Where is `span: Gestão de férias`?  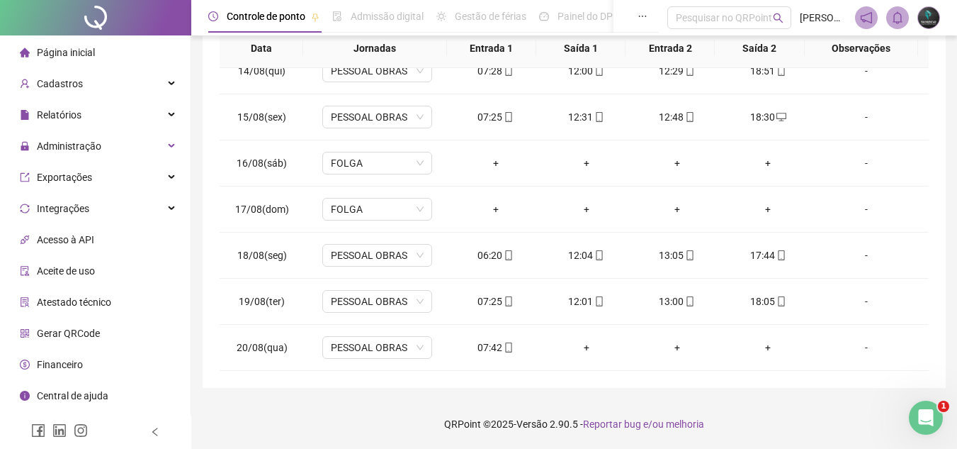
span: Gestão de férias is located at coordinates (490, 16).